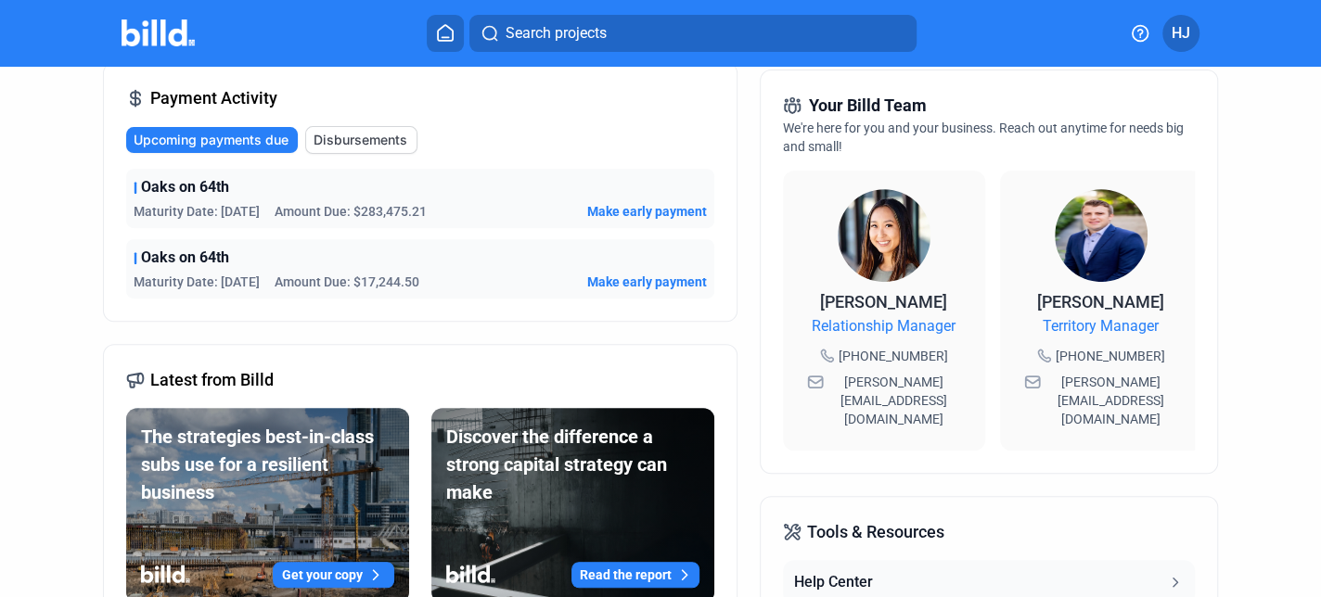  What do you see at coordinates (883, 327) in the screenshot?
I see `span: Relationship Manager` at bounding box center [883, 327].